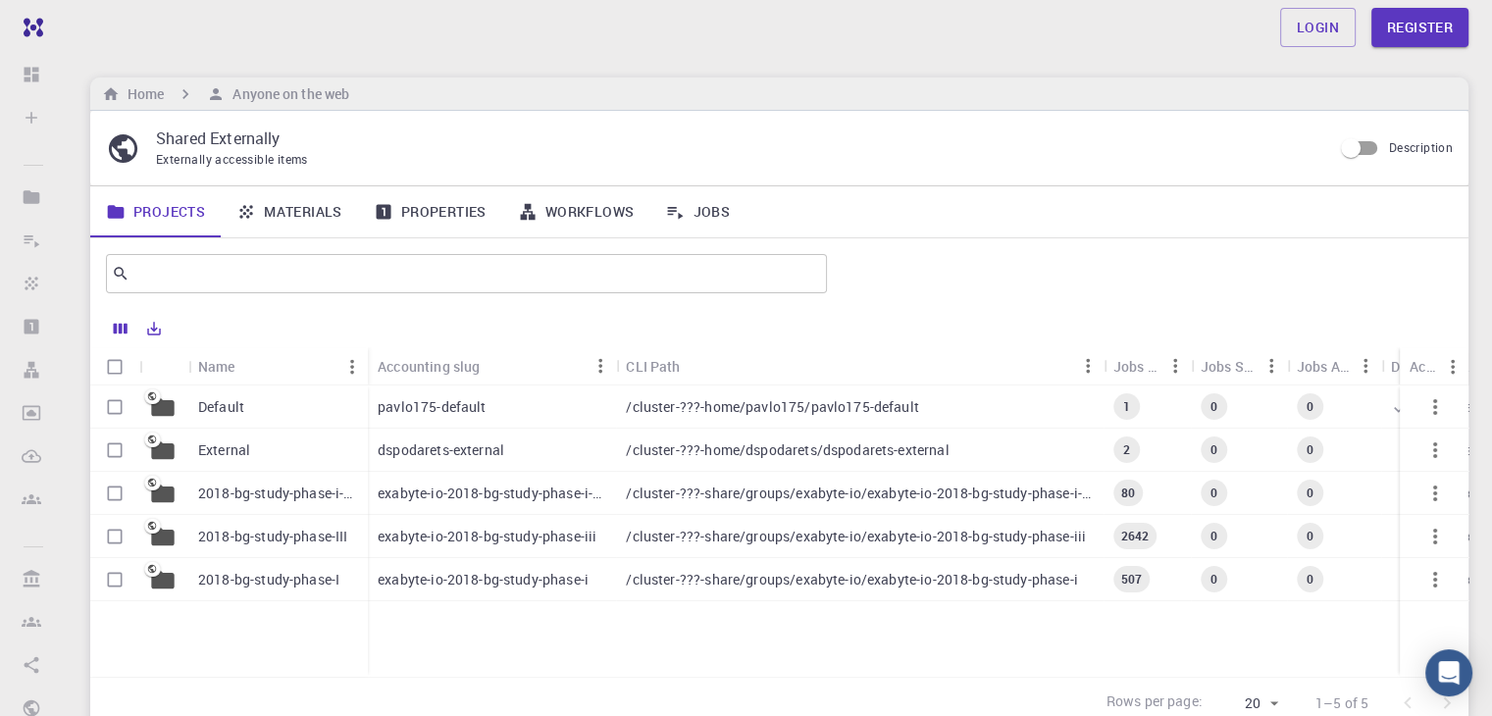 The height and width of the screenshot is (716, 1492). Describe the element at coordinates (859, 493) in the screenshot. I see `p: /cluster-???-share/groups/exabyte-io/exabyte-io-2018-bg-study-phase-i-ph` at that location.